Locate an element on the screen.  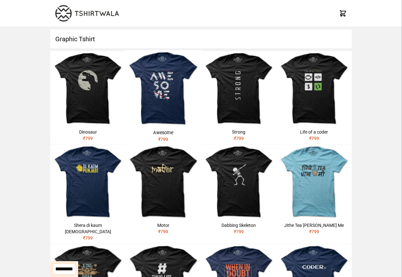
div: Dinosaur is located at coordinates (88, 132).